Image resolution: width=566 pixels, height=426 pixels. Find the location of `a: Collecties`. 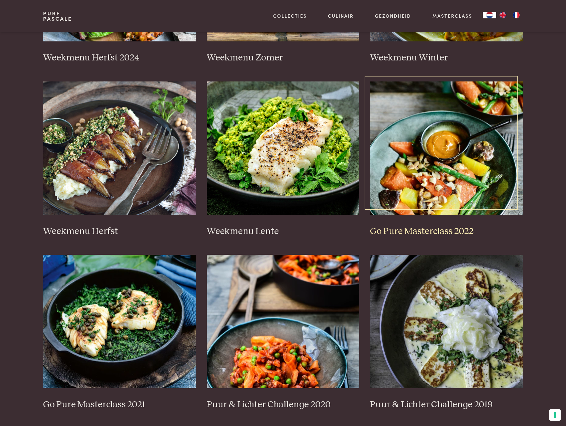

a: Collecties is located at coordinates (290, 16).